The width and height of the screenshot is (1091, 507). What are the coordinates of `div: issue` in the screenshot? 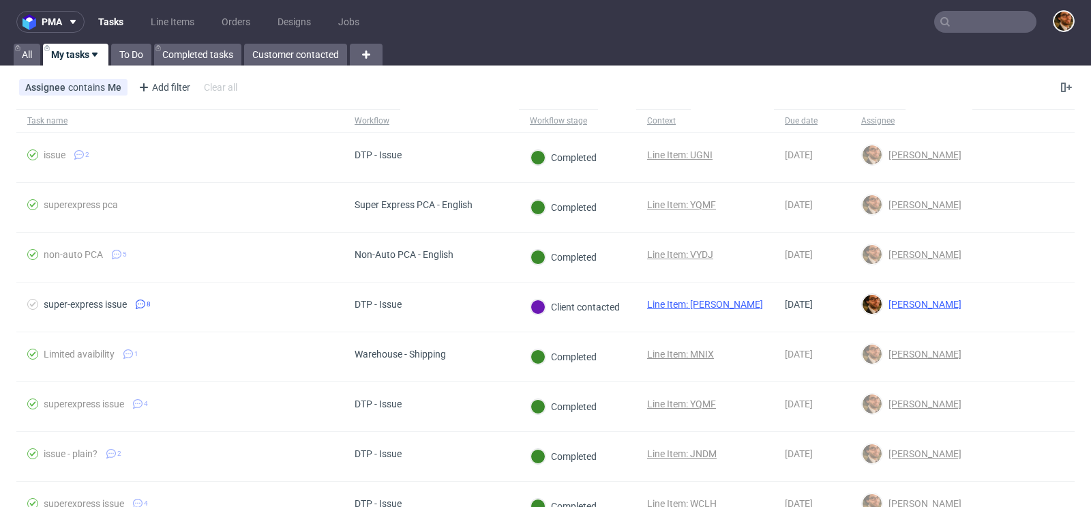 It's located at (55, 155).